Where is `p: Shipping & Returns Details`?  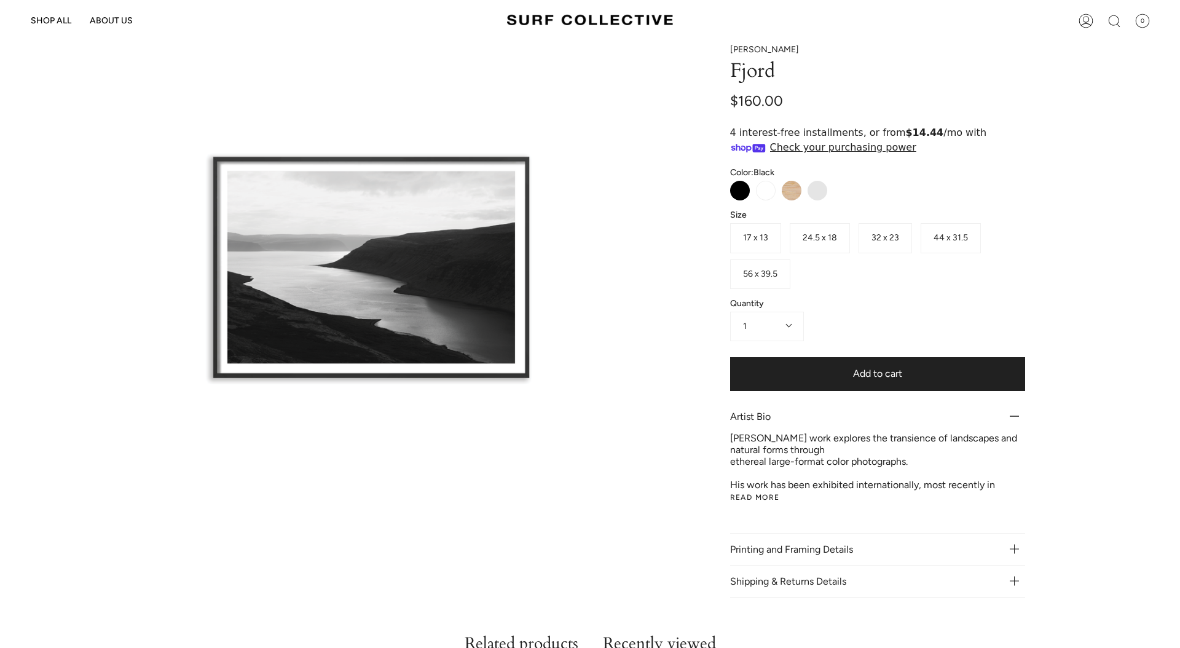
p: Shipping & Returns Details is located at coordinates (878, 581).